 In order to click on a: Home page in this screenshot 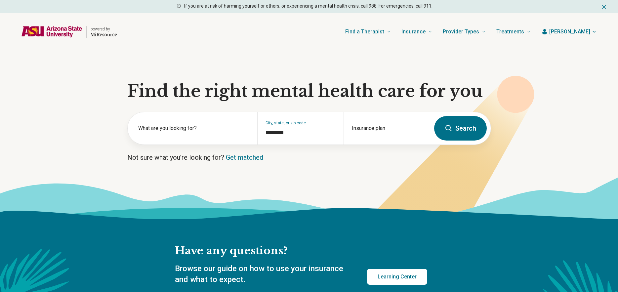, I will do `click(69, 32)`.